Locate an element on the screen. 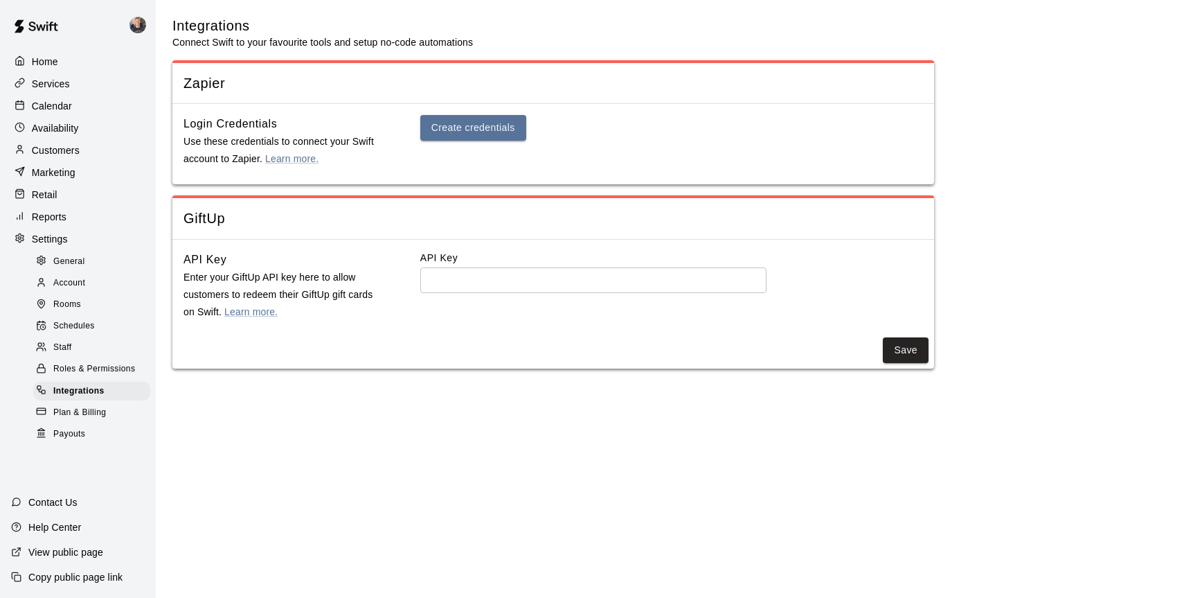 The height and width of the screenshot is (598, 1184). p: Calendar is located at coordinates (52, 106).